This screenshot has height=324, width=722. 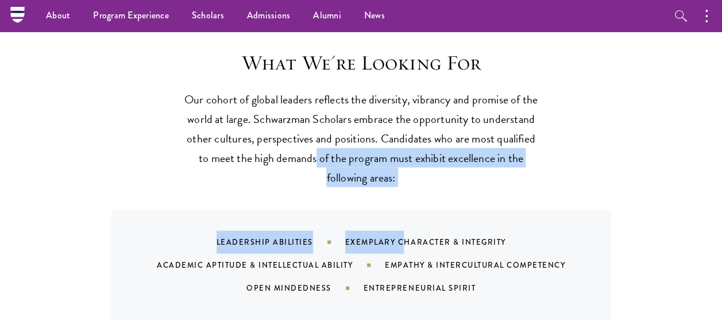 What do you see at coordinates (361, 138) in the screenshot?
I see `p: Our cohort of global leaders reflects the diversity, vibrancy and promise of the world at large. ...` at bounding box center [361, 138].